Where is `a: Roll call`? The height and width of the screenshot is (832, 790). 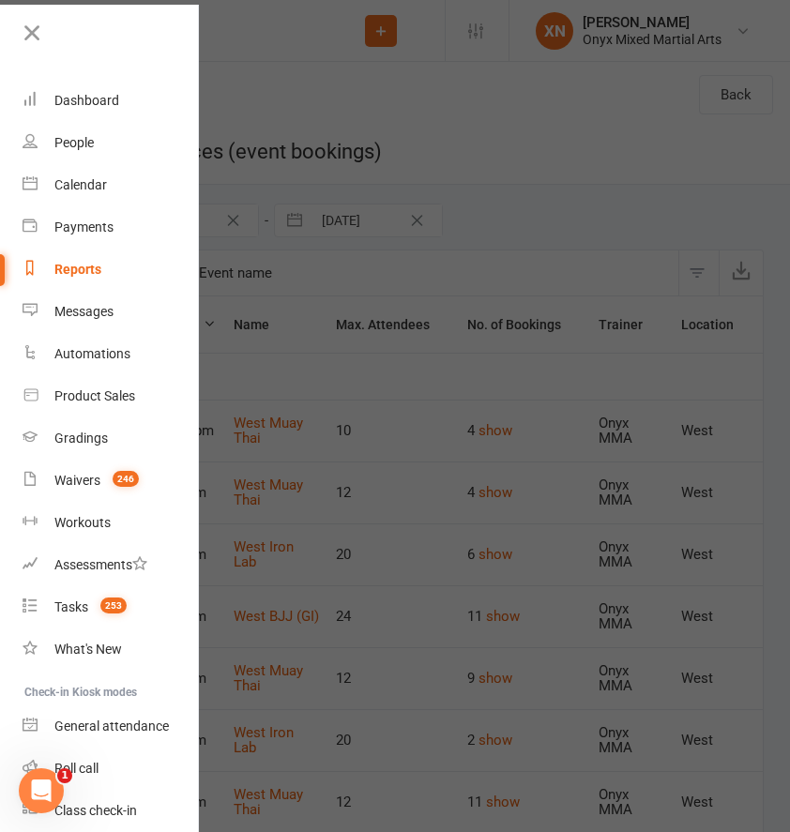 a: Roll call is located at coordinates (111, 768).